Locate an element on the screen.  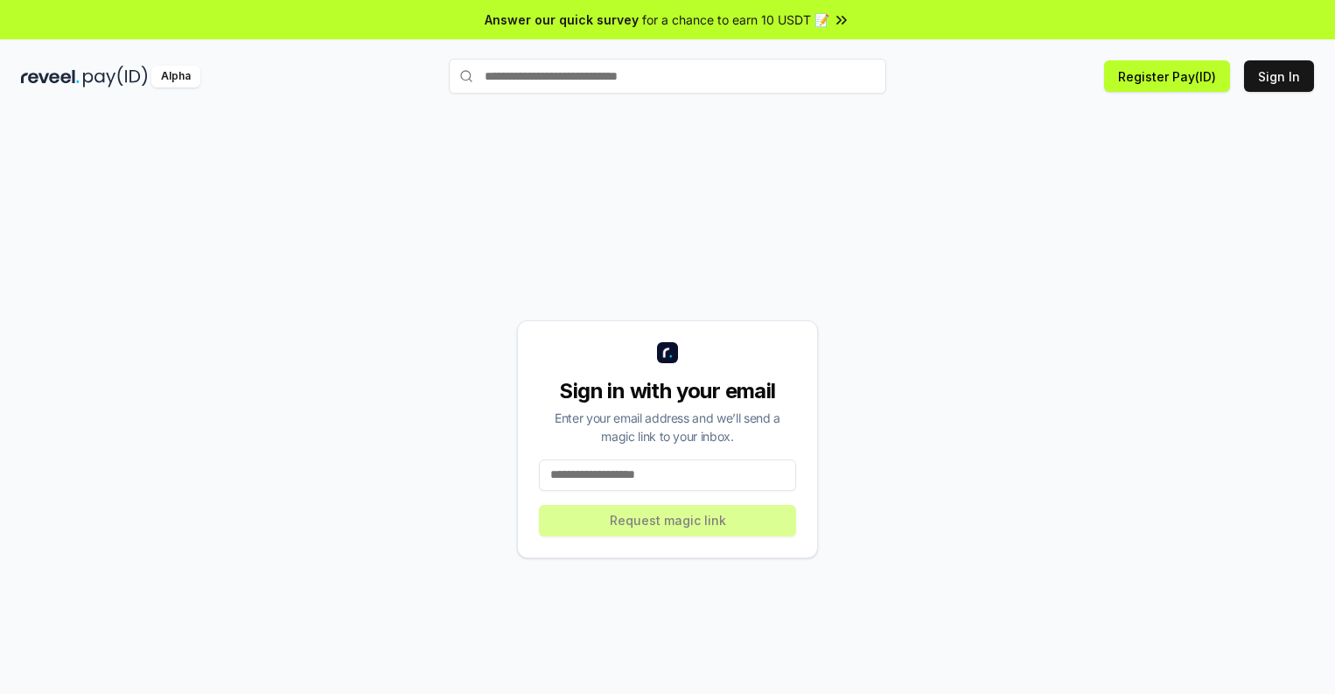
img: pay_id is located at coordinates (115, 76).